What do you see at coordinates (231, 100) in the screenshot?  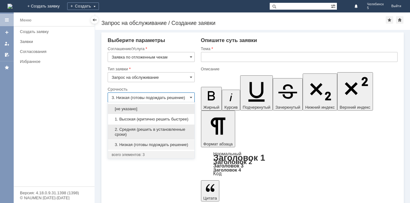 I see `button: Курсив` at bounding box center [231, 100].